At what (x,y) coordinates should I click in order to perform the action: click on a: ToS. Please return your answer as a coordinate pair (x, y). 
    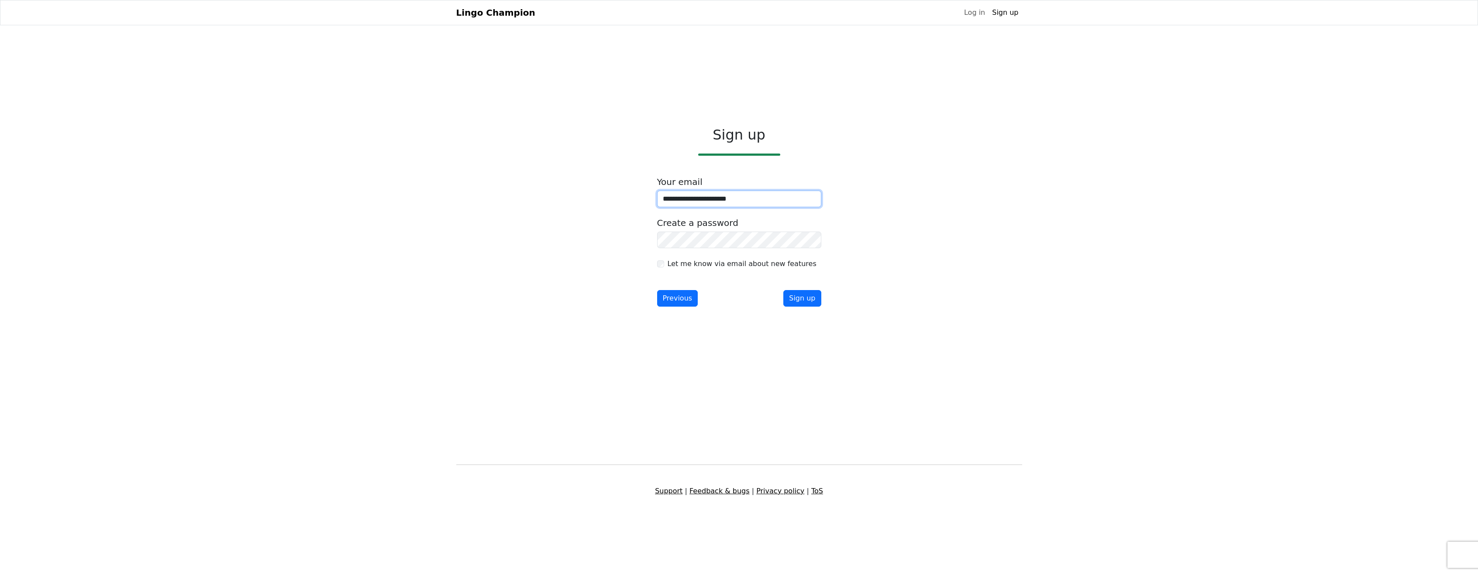
    Looking at the image, I should click on (817, 491).